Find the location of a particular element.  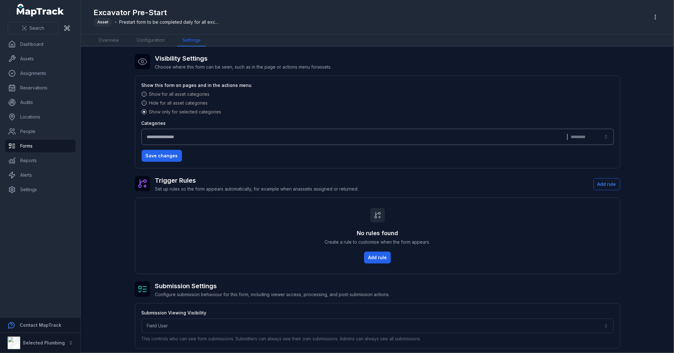

h2: Trigger Rules is located at coordinates (257, 180).